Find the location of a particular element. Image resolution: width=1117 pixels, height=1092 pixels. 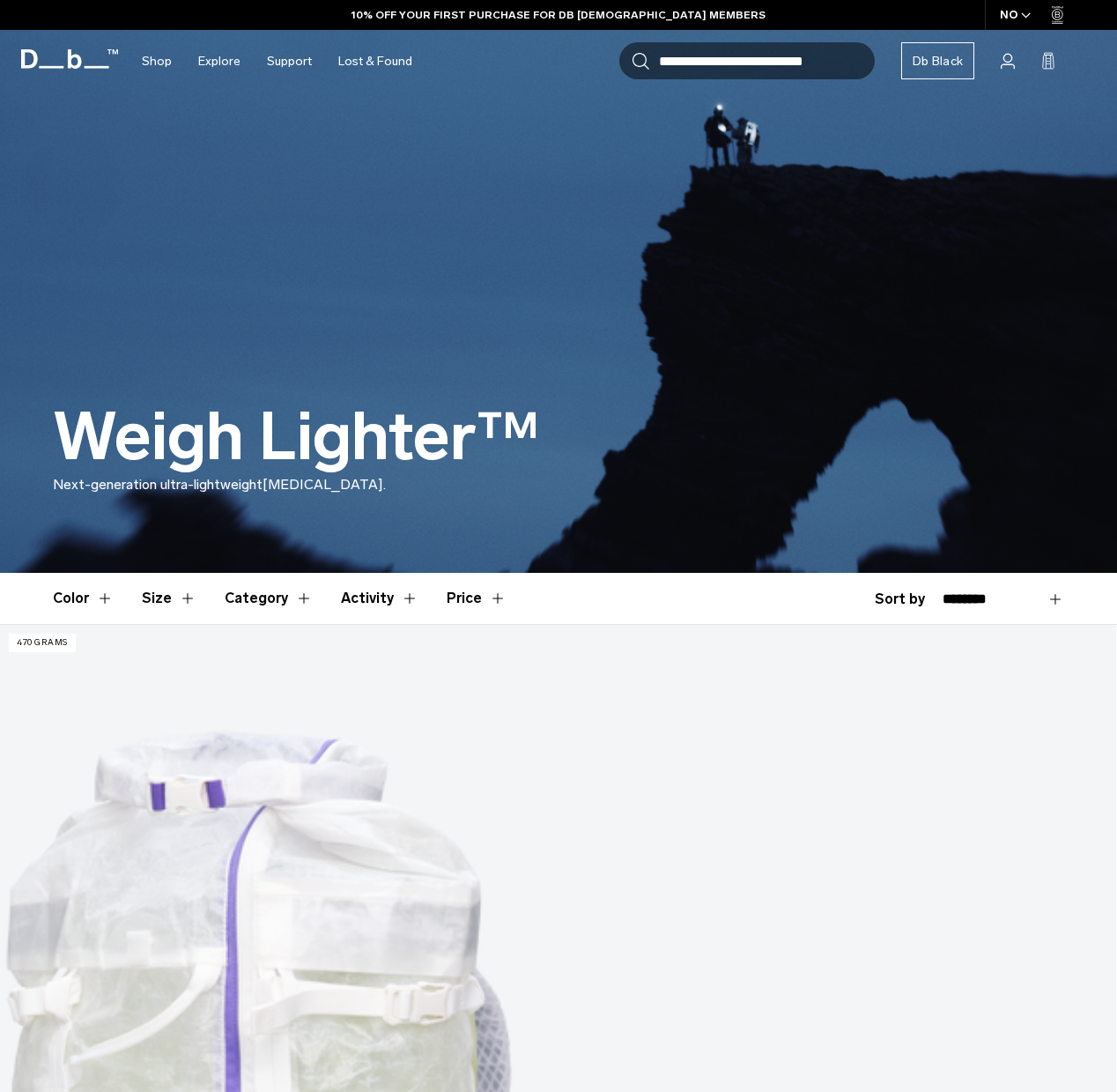

button: Toggle Price is located at coordinates (477, 598).